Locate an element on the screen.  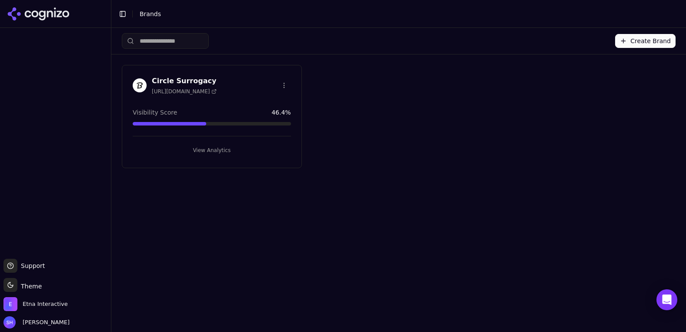
button: Open organization switcher is located at coordinates (36, 304).